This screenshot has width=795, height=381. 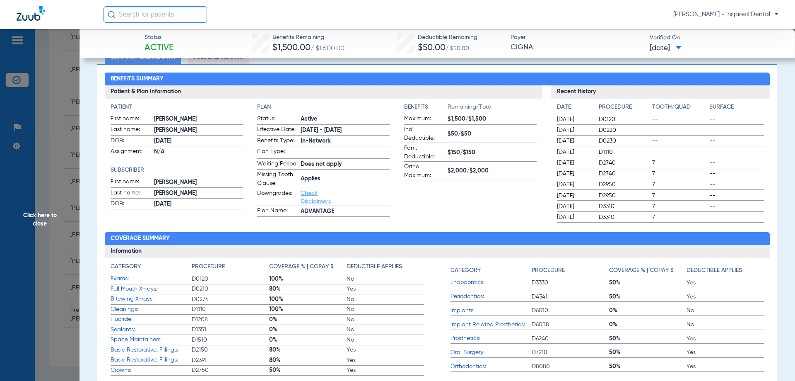 What do you see at coordinates (151, 339) in the screenshot?
I see `span: Space Maintainers:` at bounding box center [151, 339].